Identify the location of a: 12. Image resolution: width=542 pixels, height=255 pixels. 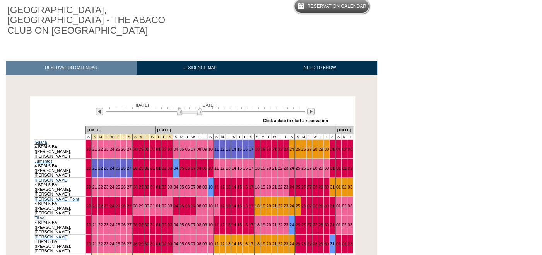
(223, 244).